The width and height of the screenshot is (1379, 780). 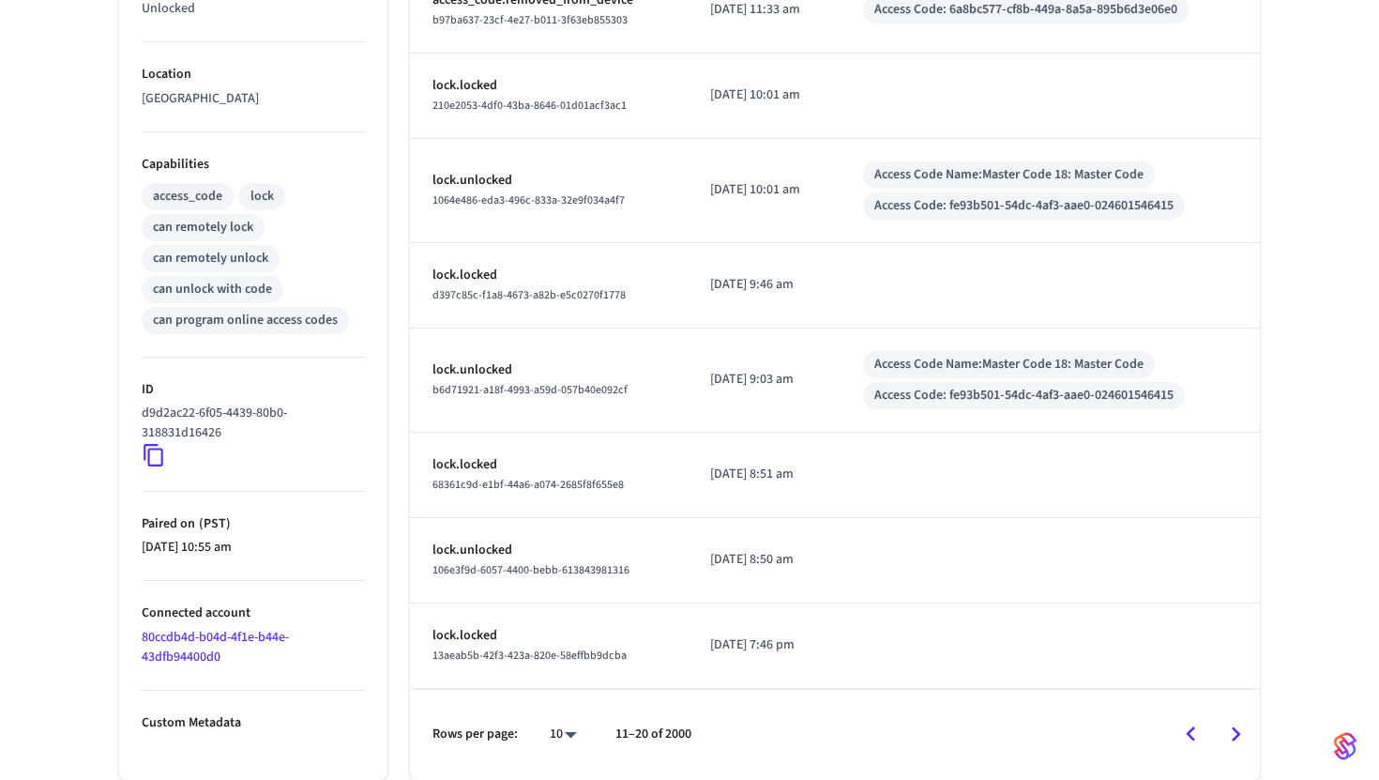 I want to click on div: can remotely unlock, so click(x=210, y=258).